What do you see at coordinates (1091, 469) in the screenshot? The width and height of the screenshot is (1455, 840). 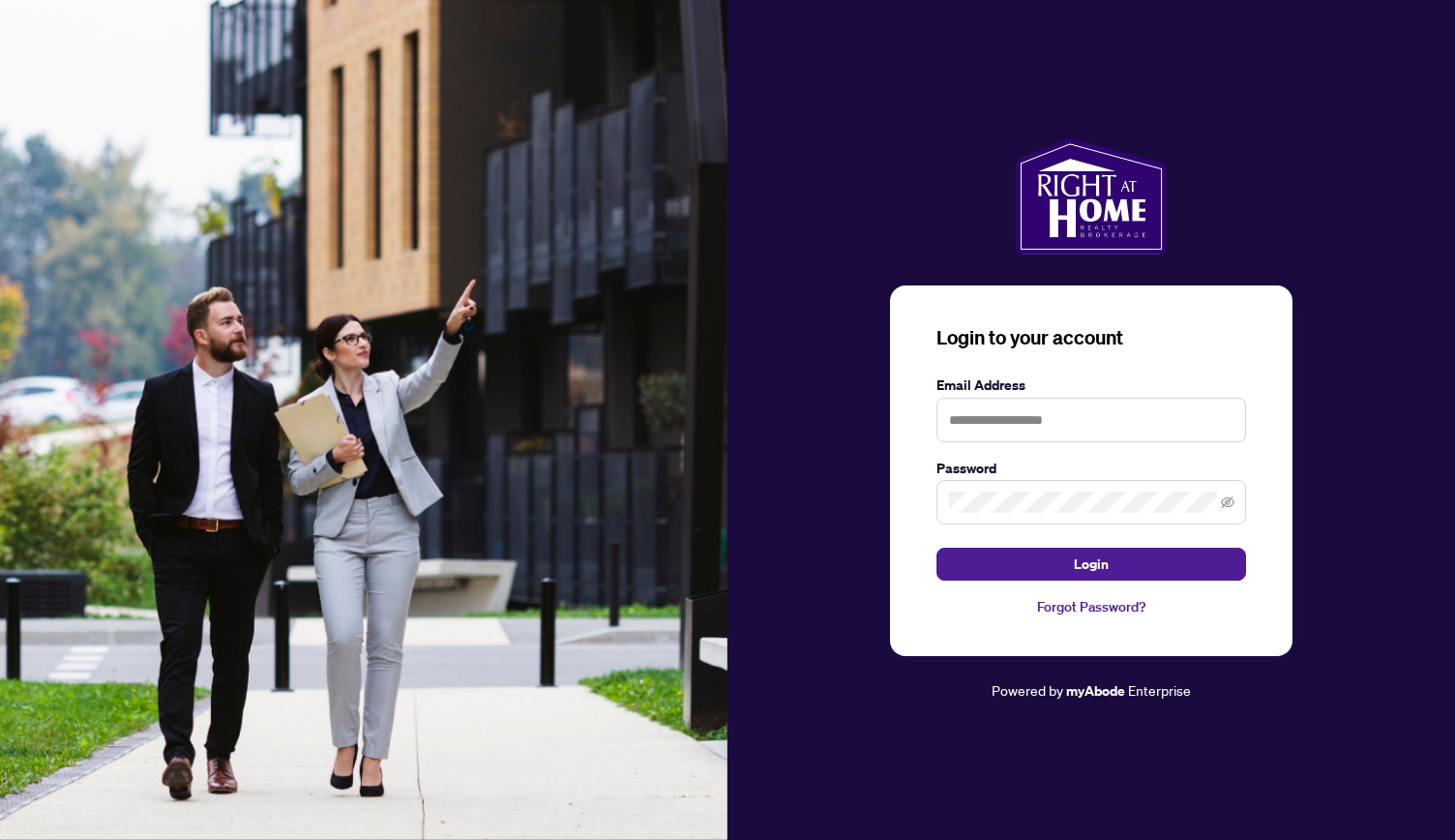 I see `label: Password` at bounding box center [1091, 469].